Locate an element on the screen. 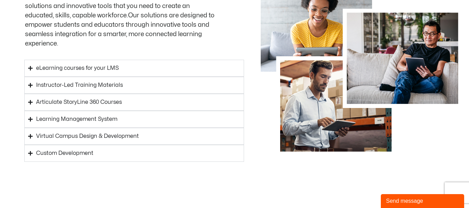 This screenshot has height=208, width=469. summary: Virtual Campus Design & Development is located at coordinates (134, 136).